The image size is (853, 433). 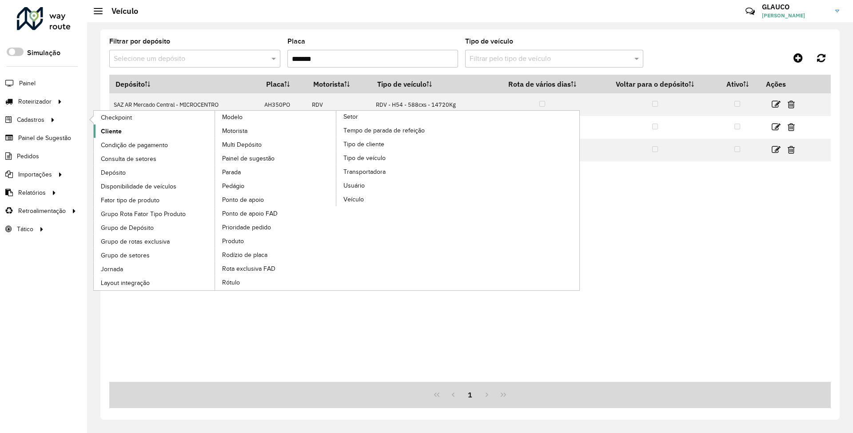 I want to click on span: Painel de sugestão, so click(x=248, y=158).